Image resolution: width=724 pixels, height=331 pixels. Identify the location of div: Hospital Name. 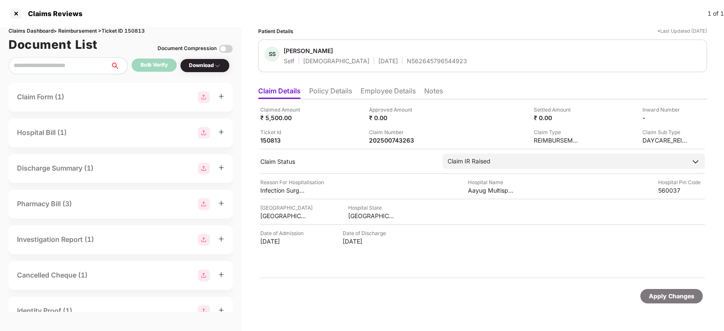
(492, 182).